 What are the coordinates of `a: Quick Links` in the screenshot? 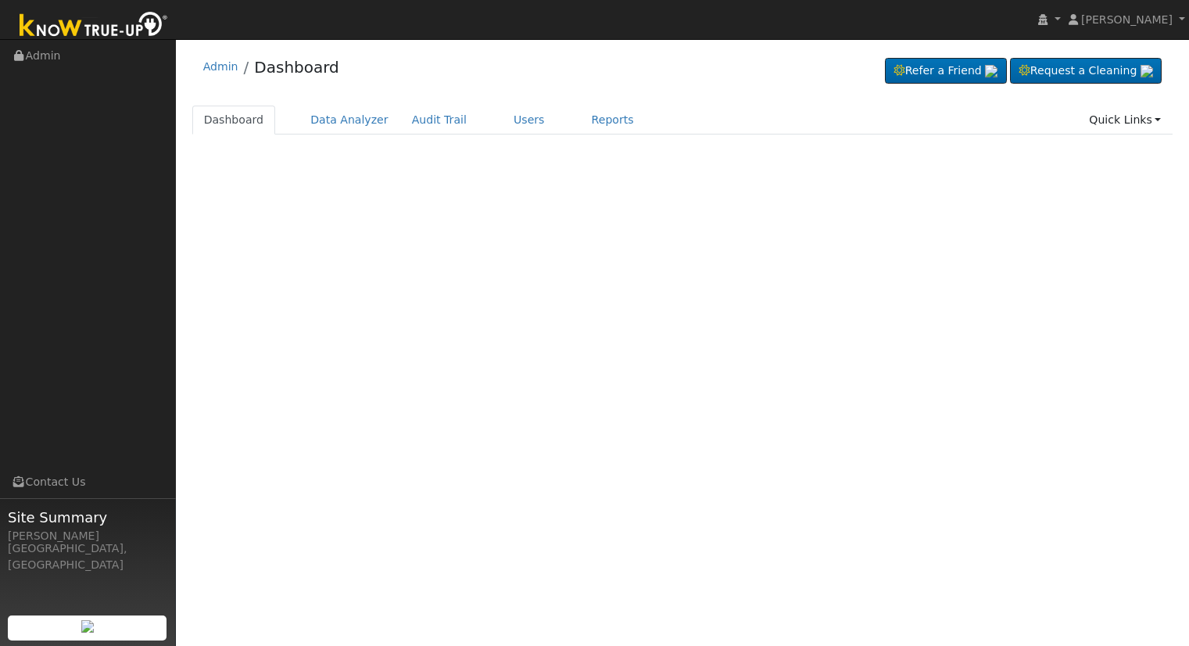 It's located at (1125, 120).